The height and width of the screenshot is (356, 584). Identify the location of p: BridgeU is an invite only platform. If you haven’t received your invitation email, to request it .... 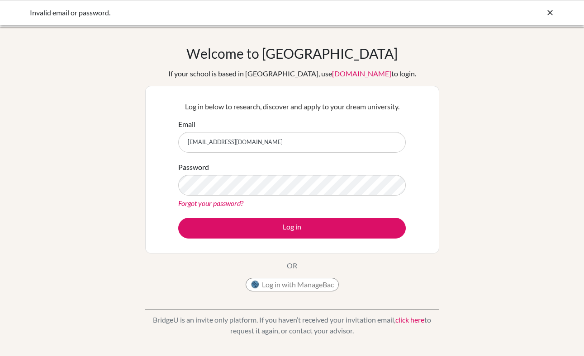
(292, 326).